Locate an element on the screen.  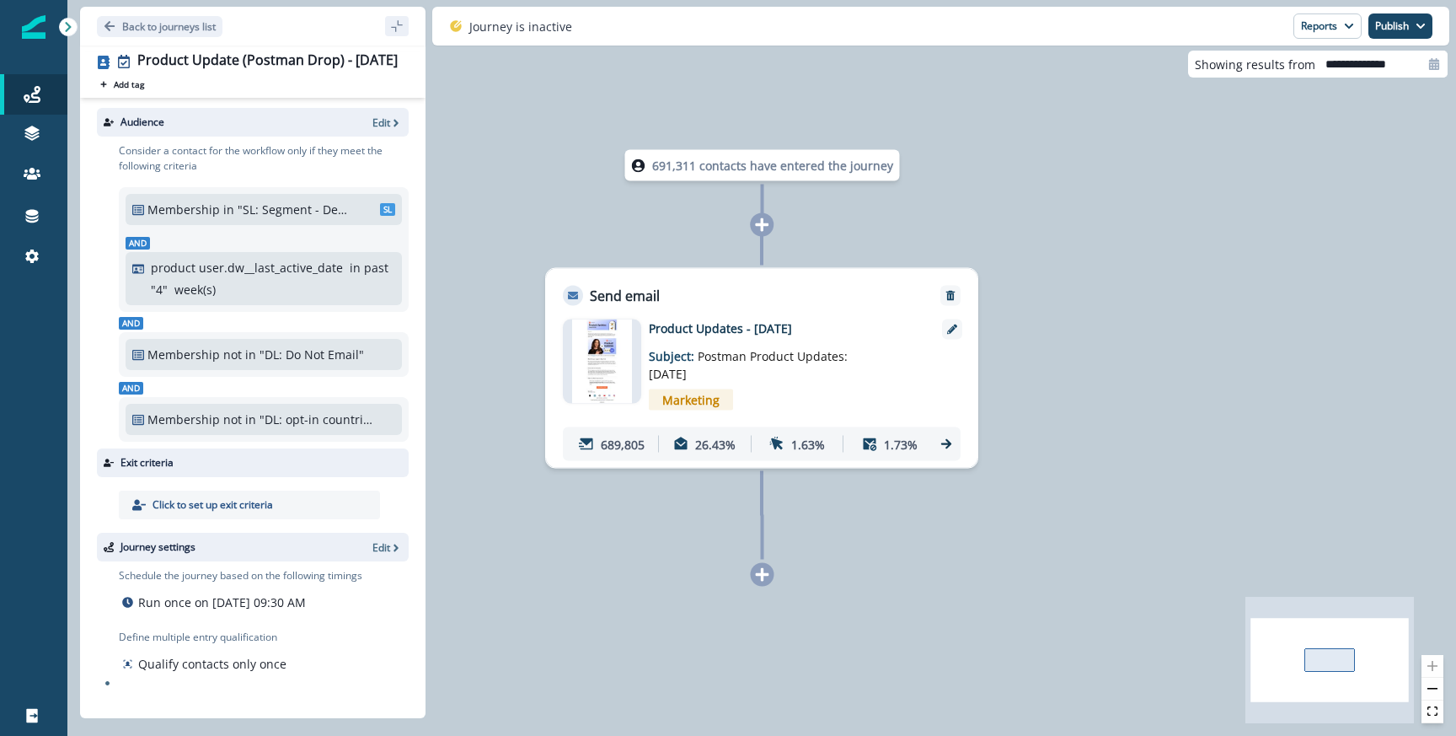
button: zoom out is located at coordinates (1433, 688).